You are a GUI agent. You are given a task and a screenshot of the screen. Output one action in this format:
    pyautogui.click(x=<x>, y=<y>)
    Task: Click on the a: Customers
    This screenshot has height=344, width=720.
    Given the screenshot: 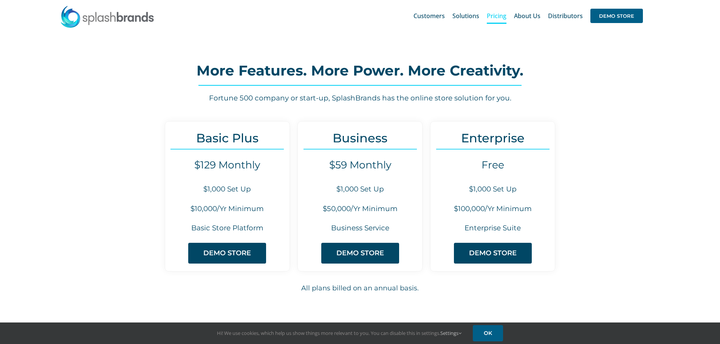 What is the action you would take?
    pyautogui.click(x=429, y=16)
    